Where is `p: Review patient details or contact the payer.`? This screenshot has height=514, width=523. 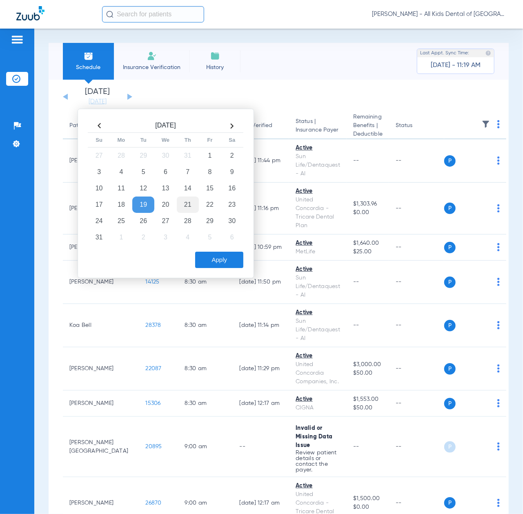
p: Review patient details or contact the payer. is located at coordinates (318, 461).